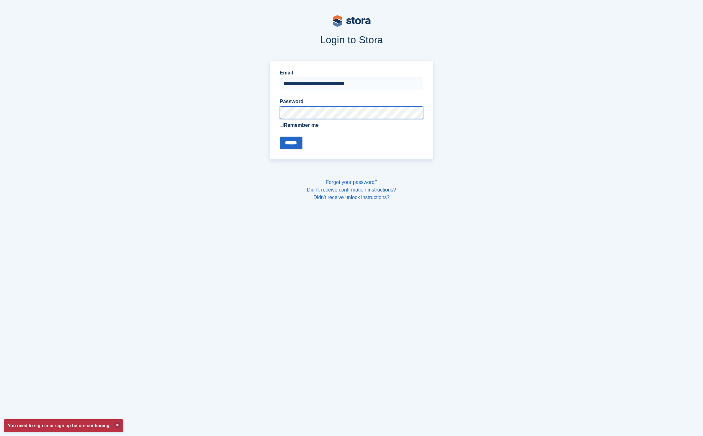 This screenshot has height=436, width=703. I want to click on p: You need to sign in or sign up before continuing., so click(63, 426).